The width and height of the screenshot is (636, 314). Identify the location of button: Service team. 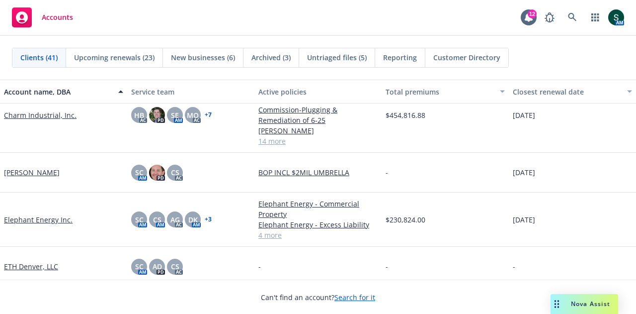
(191, 91).